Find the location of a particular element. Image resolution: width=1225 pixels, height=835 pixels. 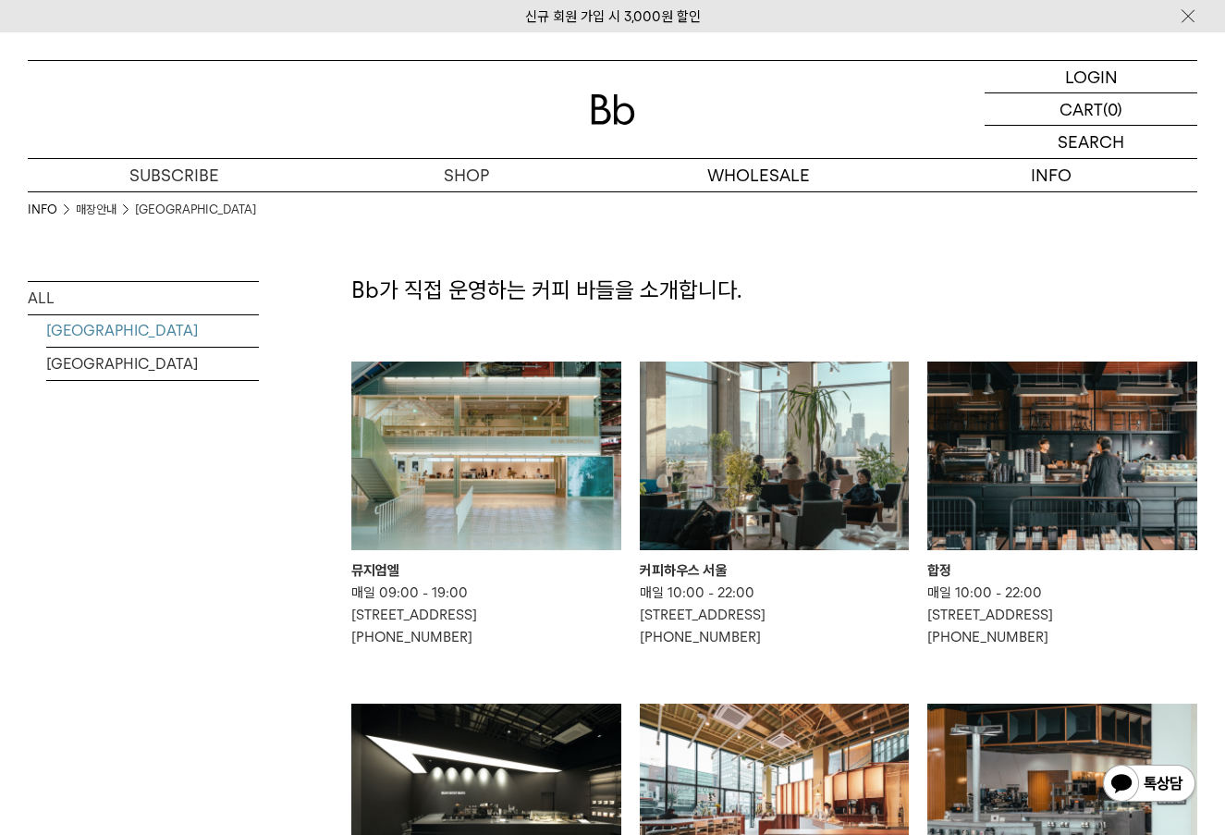

a: 신규 회원 가입 시 3,000원 할인 is located at coordinates (613, 17).